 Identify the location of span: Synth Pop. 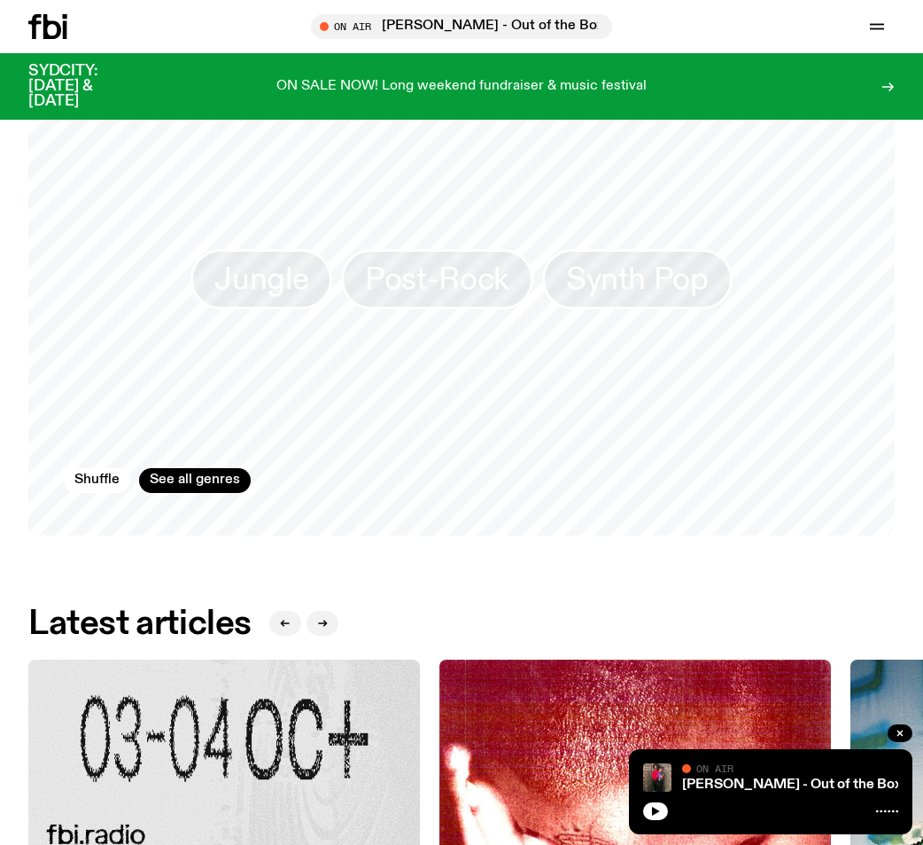
(637, 279).